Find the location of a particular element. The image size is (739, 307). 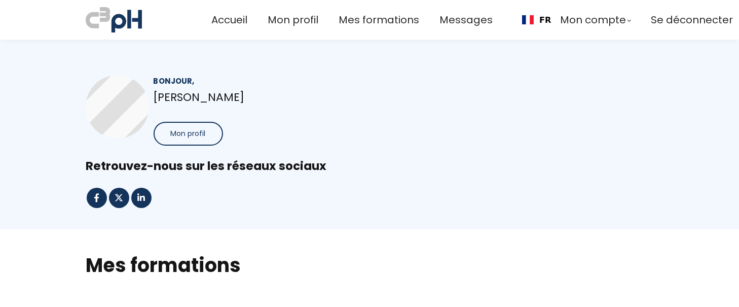

span: Accueil is located at coordinates (229, 20).